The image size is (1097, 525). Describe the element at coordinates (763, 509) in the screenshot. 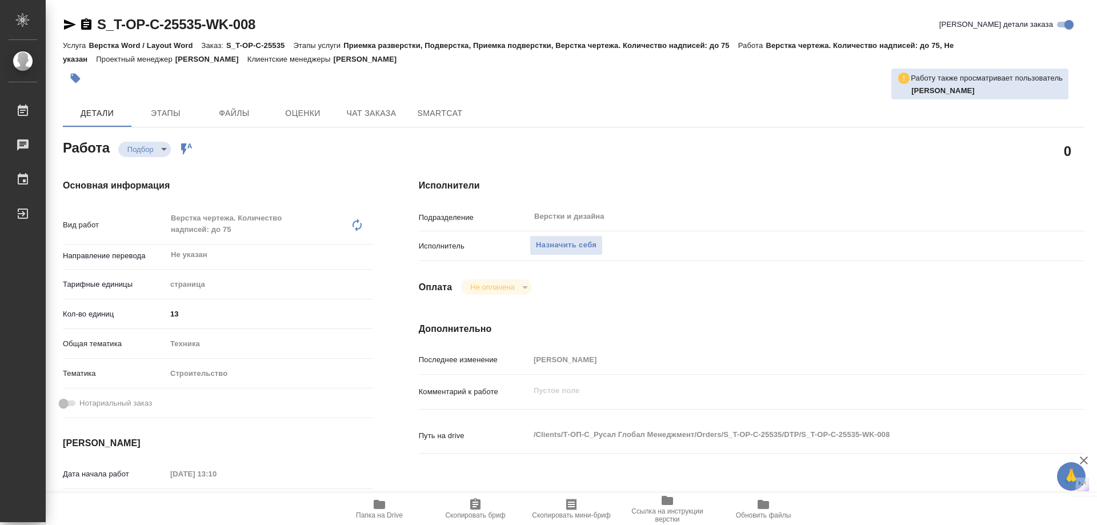

I see `button: Обновить файлы` at that location.